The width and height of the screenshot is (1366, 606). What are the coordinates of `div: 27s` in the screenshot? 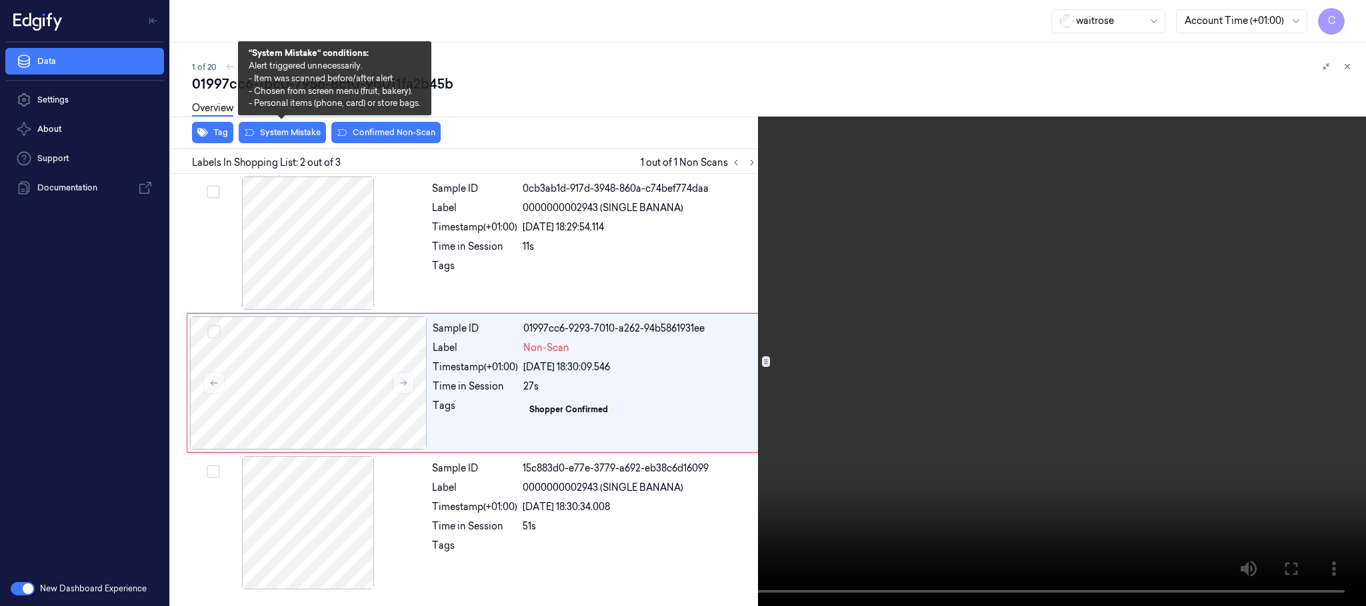 It's located at (640, 387).